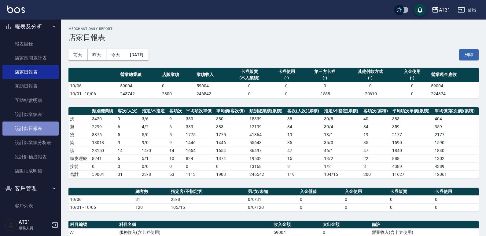 The height and width of the screenshot is (236, 486). Describe the element at coordinates (273, 83) in the screenshot. I see `table: a dense table` at that location.